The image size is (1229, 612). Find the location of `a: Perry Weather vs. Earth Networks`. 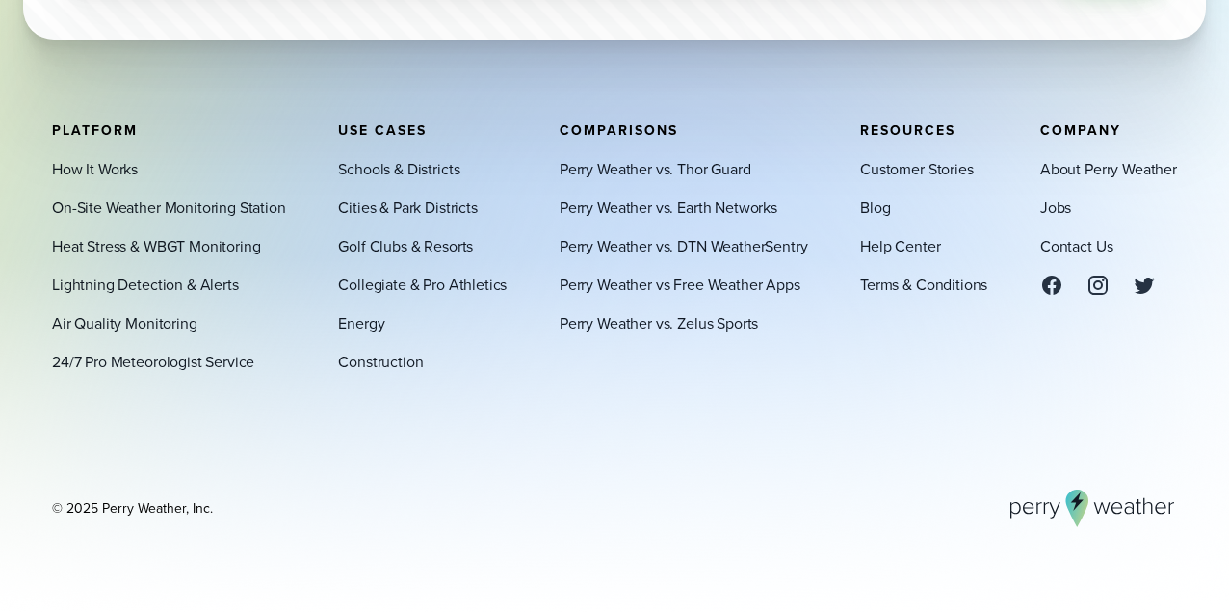

a: Perry Weather vs. Earth Networks is located at coordinates (668, 207).